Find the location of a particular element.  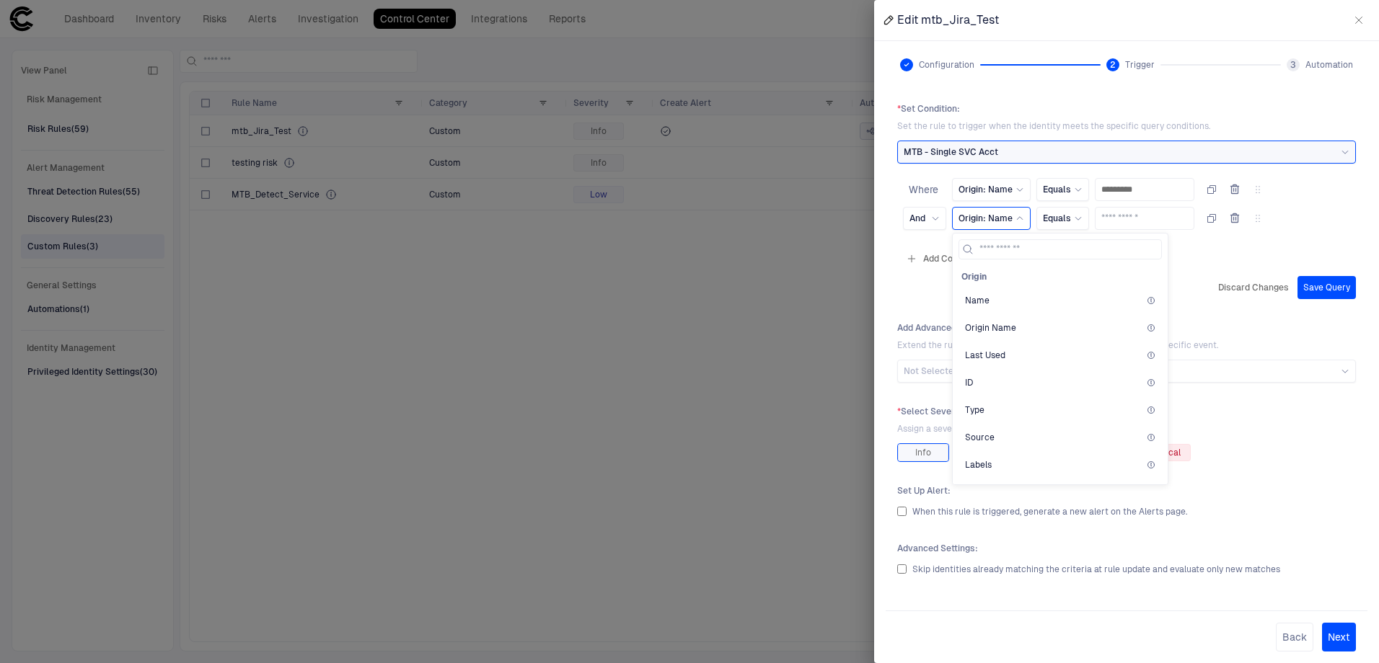

span: Select Severity : is located at coordinates (1126, 412).